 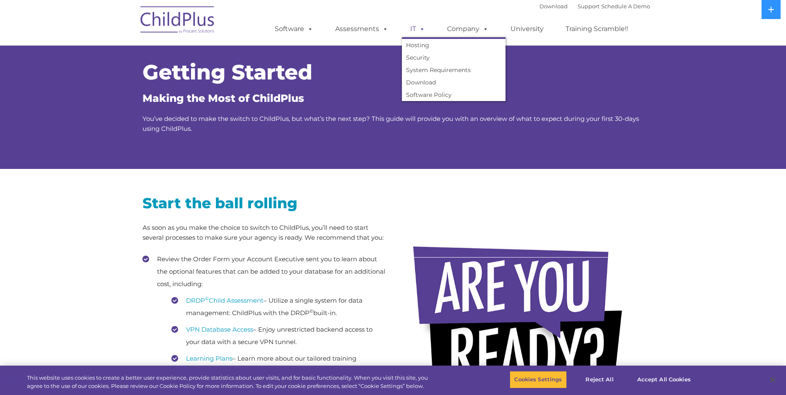 I want to click on a: DRDP©Child Assessment, so click(x=224, y=300).